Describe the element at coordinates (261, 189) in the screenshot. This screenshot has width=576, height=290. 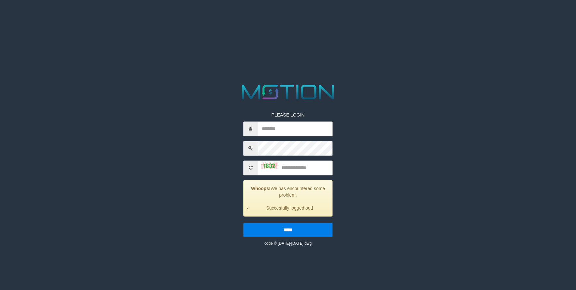
I see `strong: Whoops!` at that location.